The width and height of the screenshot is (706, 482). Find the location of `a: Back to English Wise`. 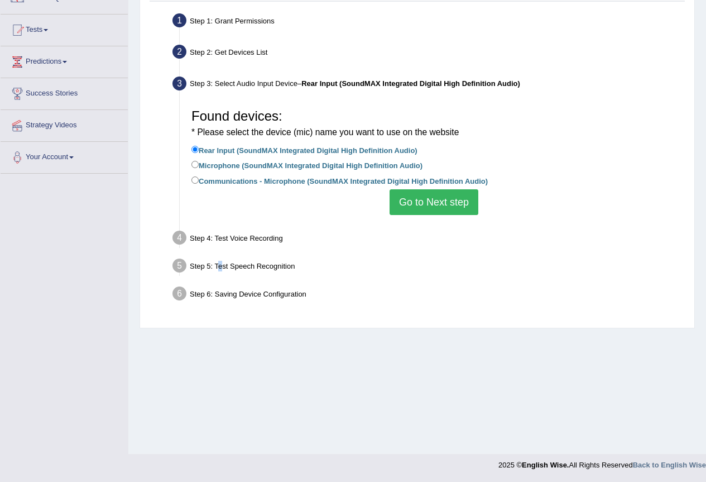

a: Back to English Wise is located at coordinates (669, 465).